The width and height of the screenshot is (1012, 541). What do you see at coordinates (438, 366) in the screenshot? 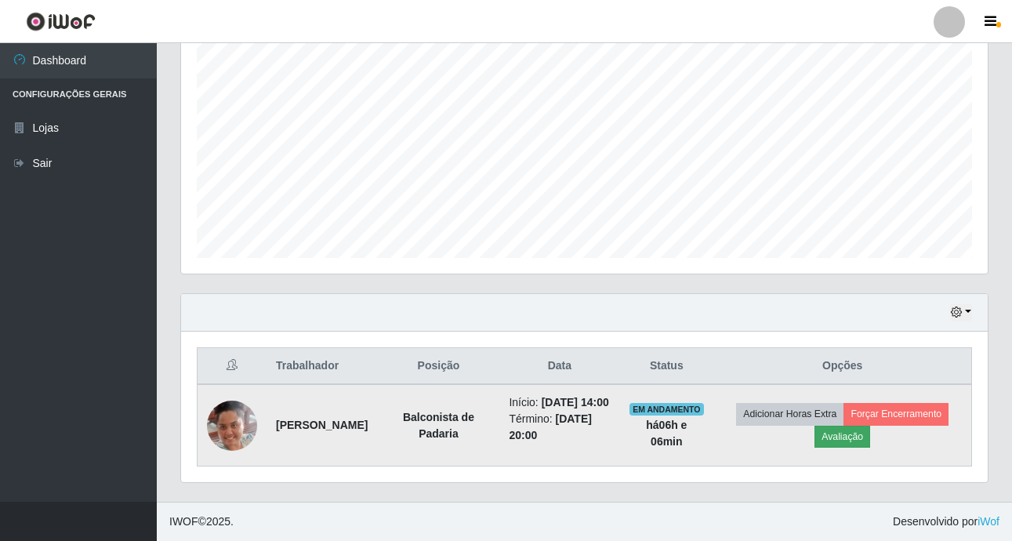
I see `th: Posição` at bounding box center [438, 366].